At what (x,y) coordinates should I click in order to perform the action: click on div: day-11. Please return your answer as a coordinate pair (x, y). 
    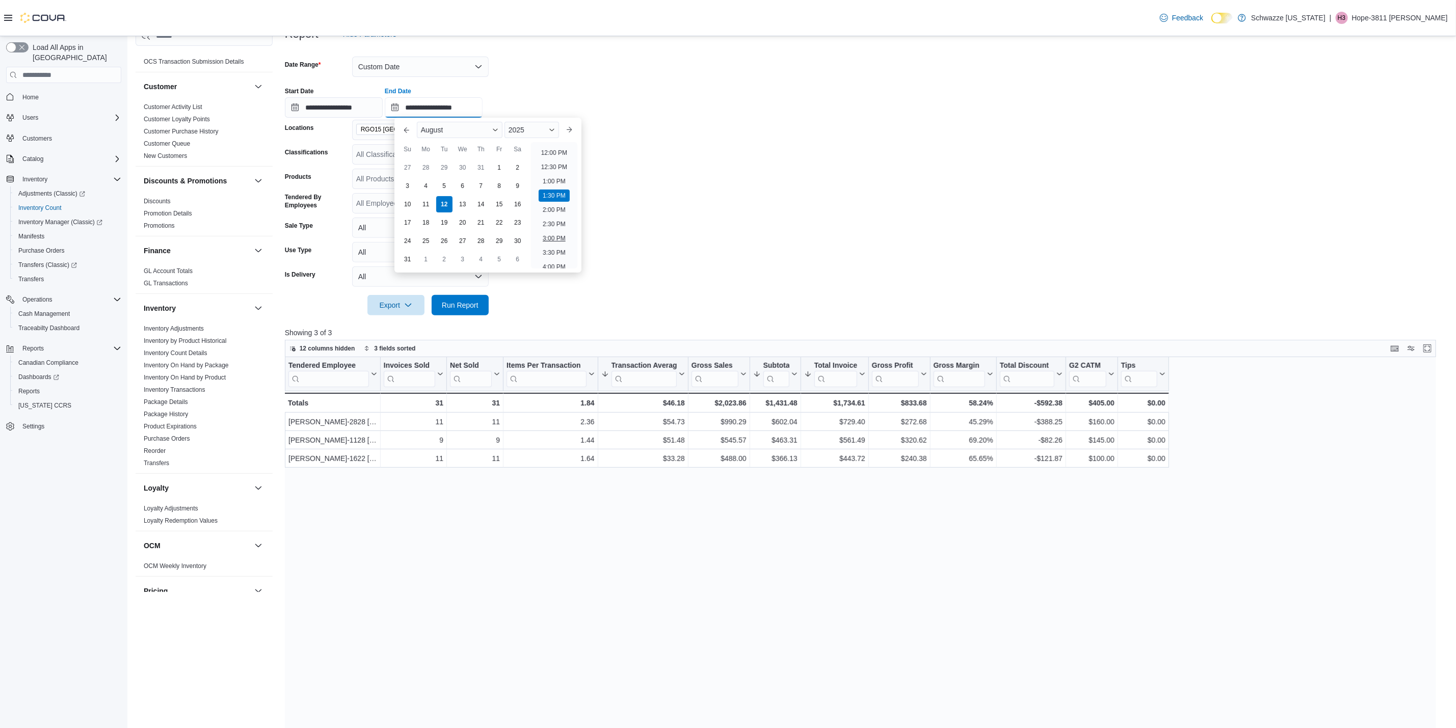
    Looking at the image, I should click on (426, 204).